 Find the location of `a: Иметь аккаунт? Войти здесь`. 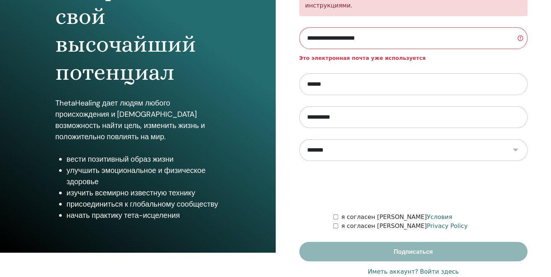

a: Иметь аккаунт? Войти здесь is located at coordinates (413, 272).